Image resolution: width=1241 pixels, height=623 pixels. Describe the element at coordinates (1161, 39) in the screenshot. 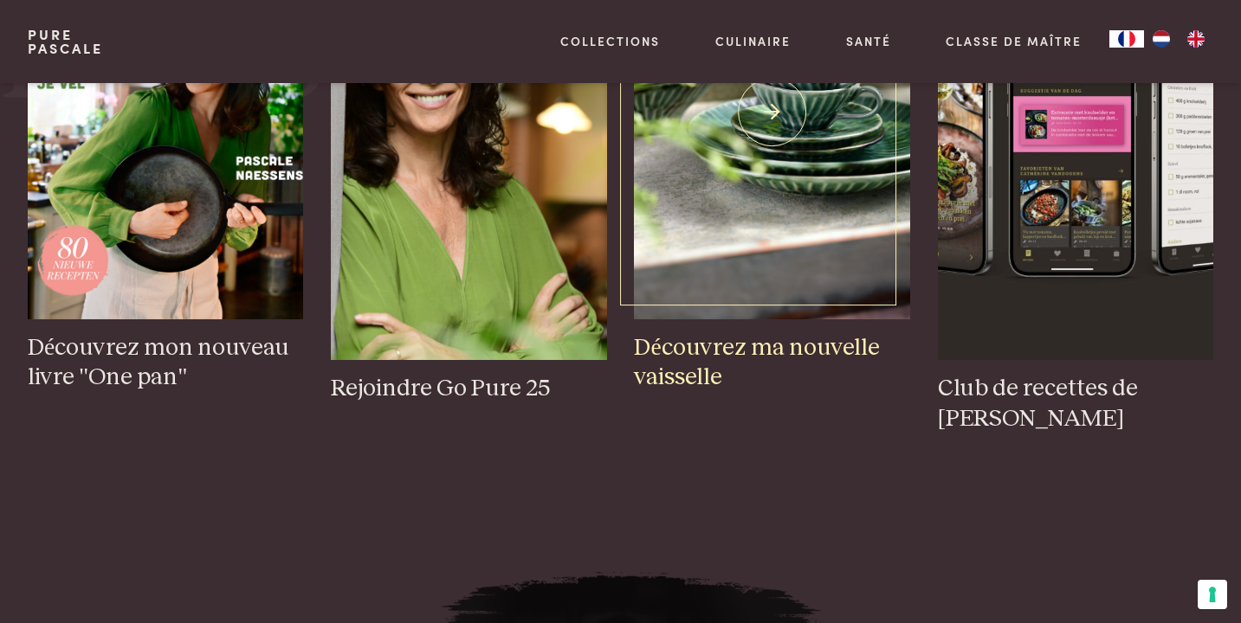

I see `aside: Language selected: Français` at that location.